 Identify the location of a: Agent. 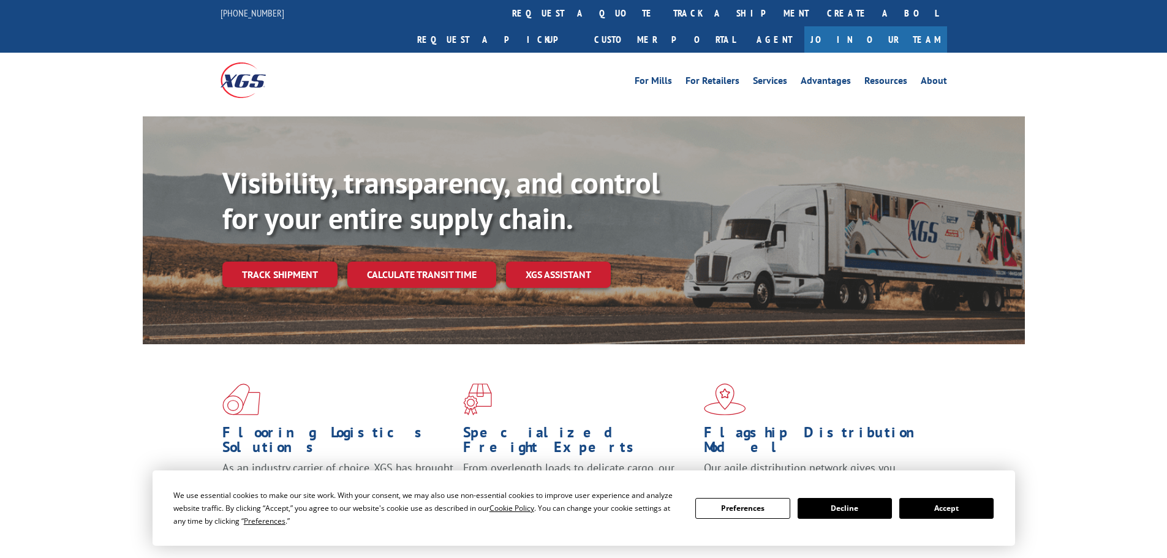
(774, 39).